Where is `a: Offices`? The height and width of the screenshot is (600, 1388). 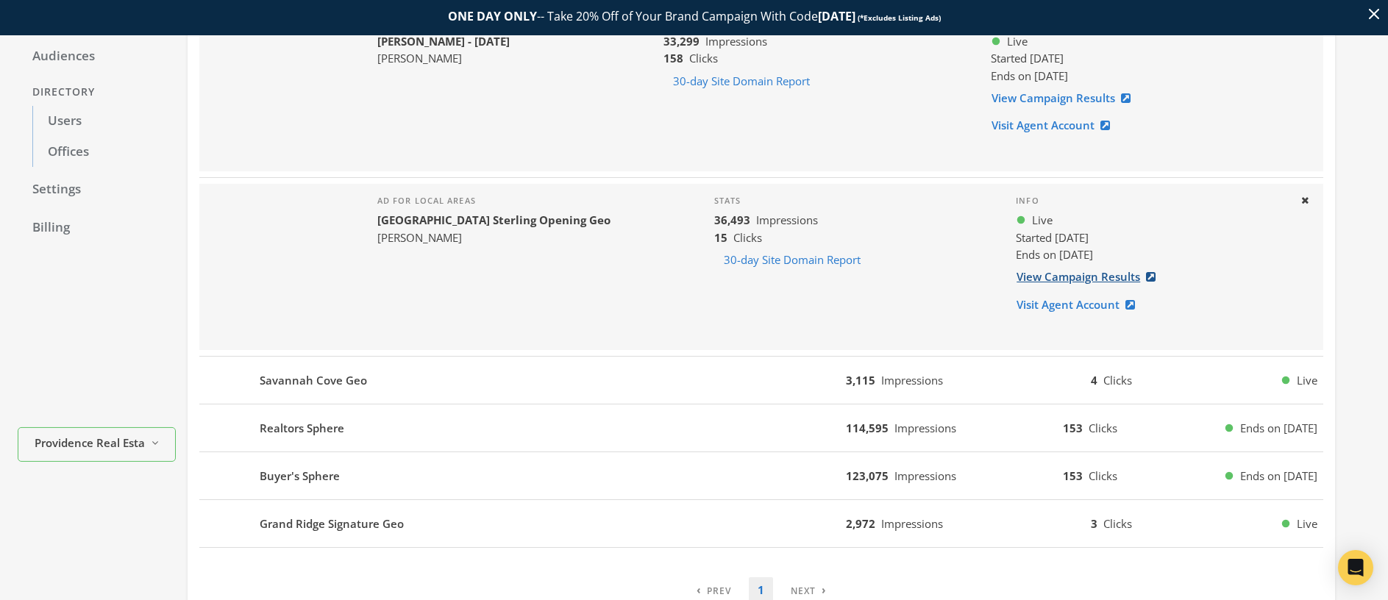
a: Offices is located at coordinates (104, 152).